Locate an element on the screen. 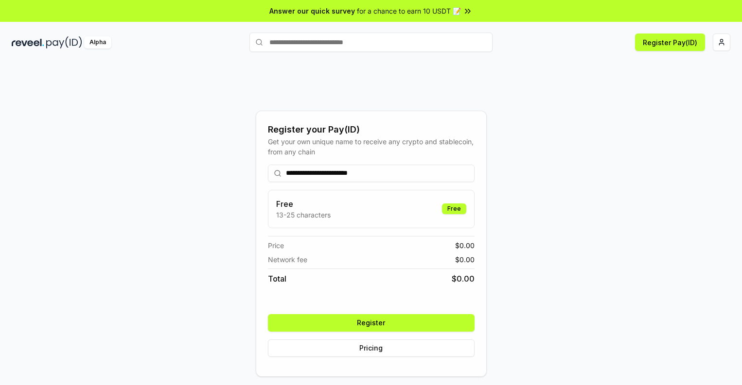 The image size is (742, 385). span: Price is located at coordinates (276, 245).